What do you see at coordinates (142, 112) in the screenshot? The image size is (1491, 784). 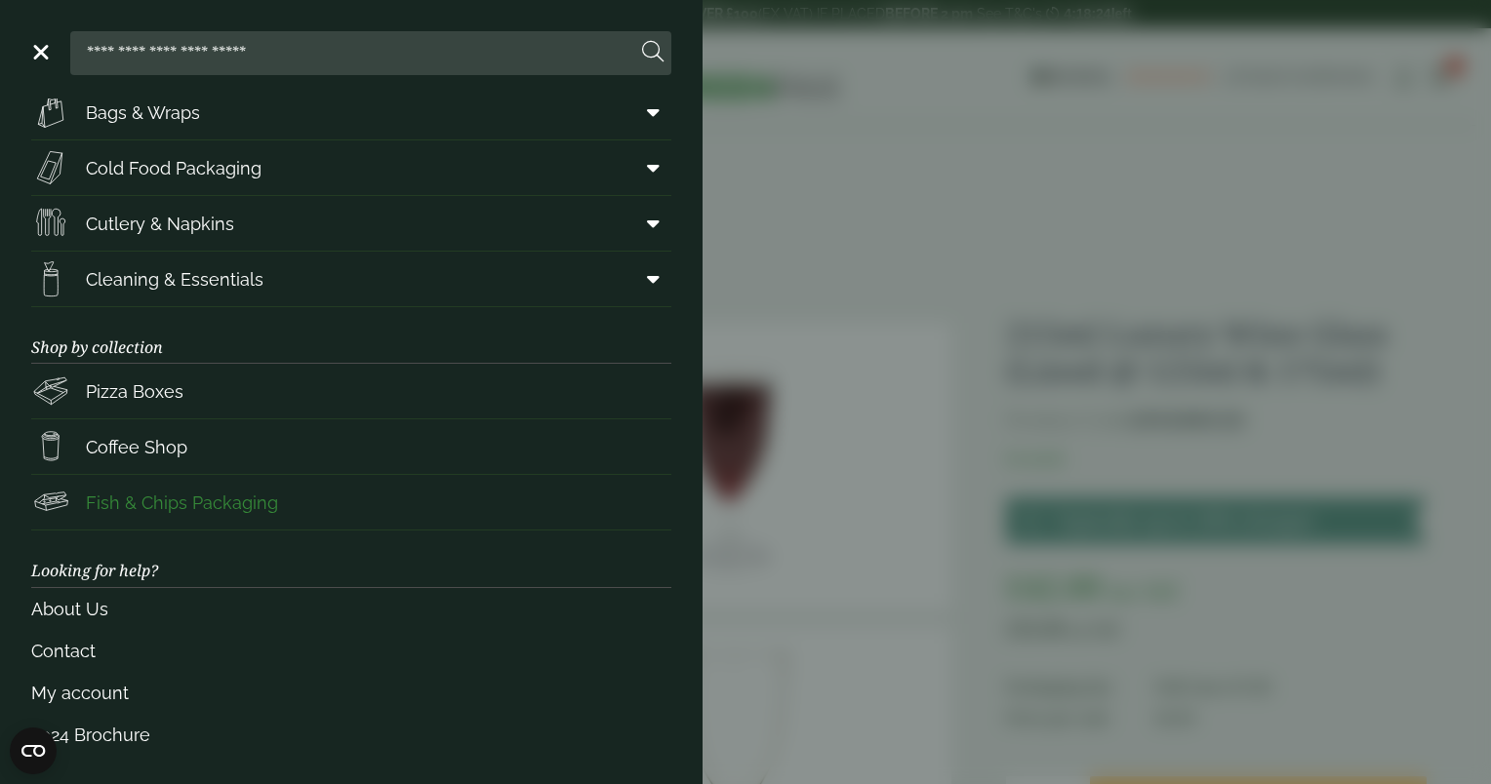 I see `span: Bags & Wraps` at bounding box center [142, 112].